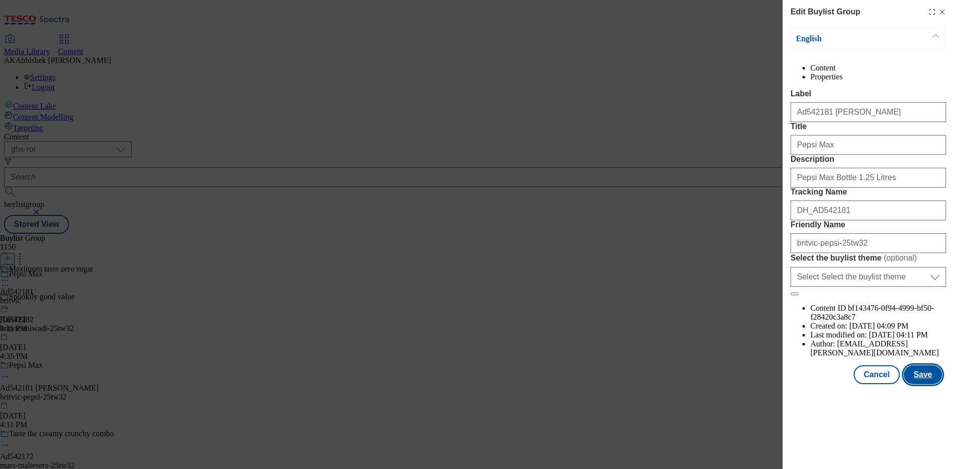 This screenshot has height=469, width=954. Describe the element at coordinates (868, 159) in the screenshot. I see `label: Description` at that location.